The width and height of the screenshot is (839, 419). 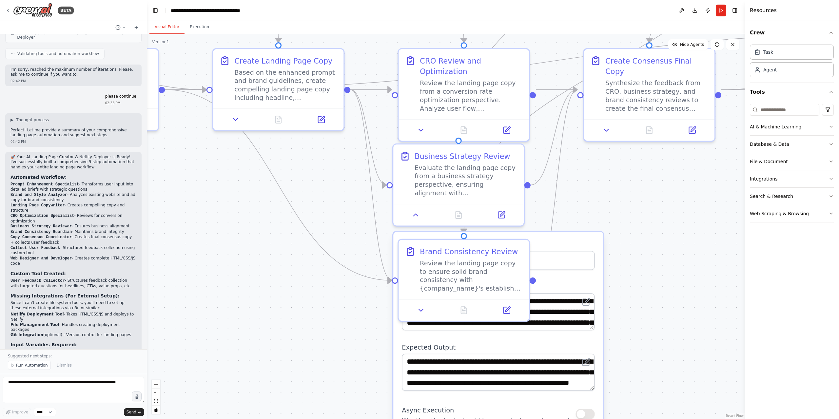 I want to click on span: Thought process, so click(x=32, y=120).